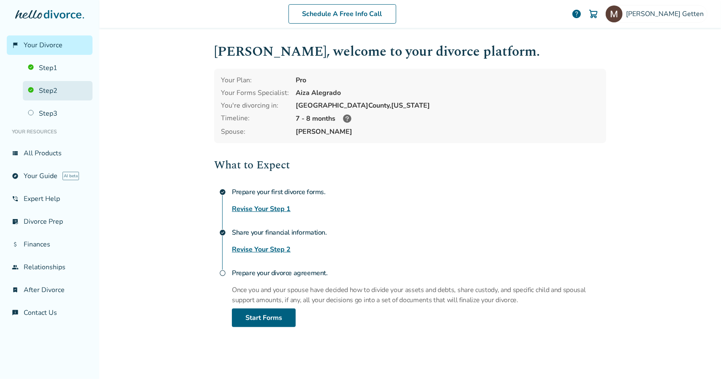  What do you see at coordinates (49, 245) in the screenshot?
I see `a: attach_moneyFinances` at bounding box center [49, 245].